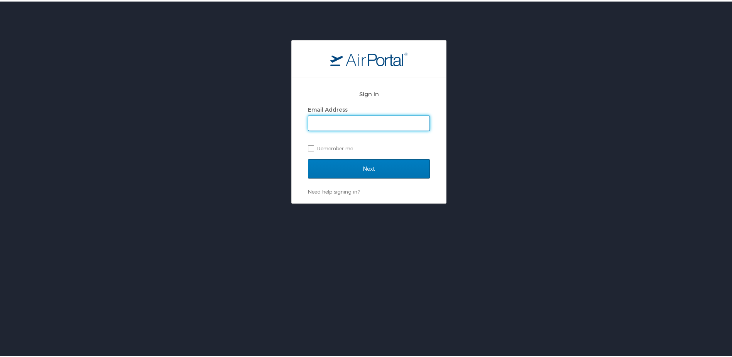 Image resolution: width=732 pixels, height=357 pixels. I want to click on label: Remember me, so click(369, 147).